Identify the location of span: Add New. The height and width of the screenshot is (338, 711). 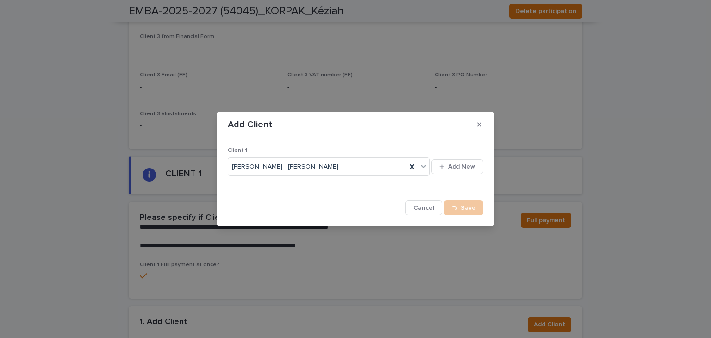
(462, 167).